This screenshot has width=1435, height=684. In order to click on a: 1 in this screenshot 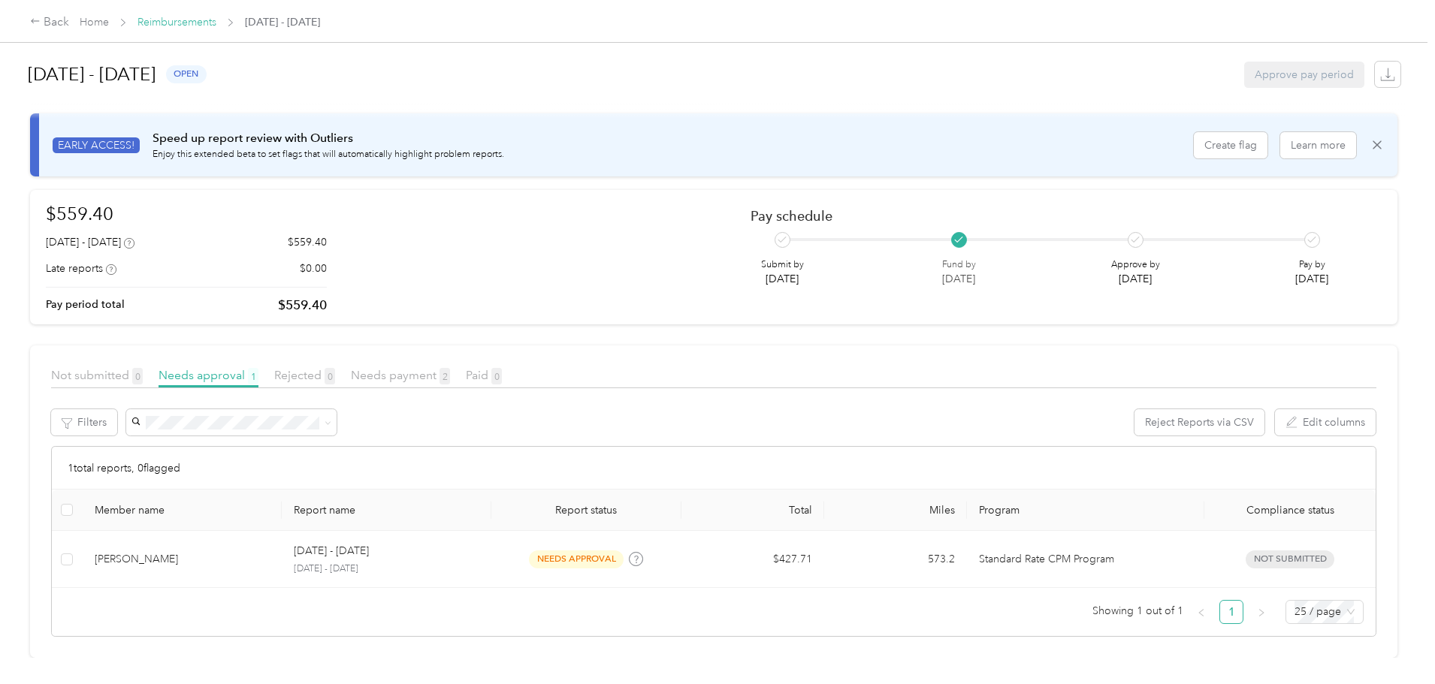, I will do `click(1231, 612)`.